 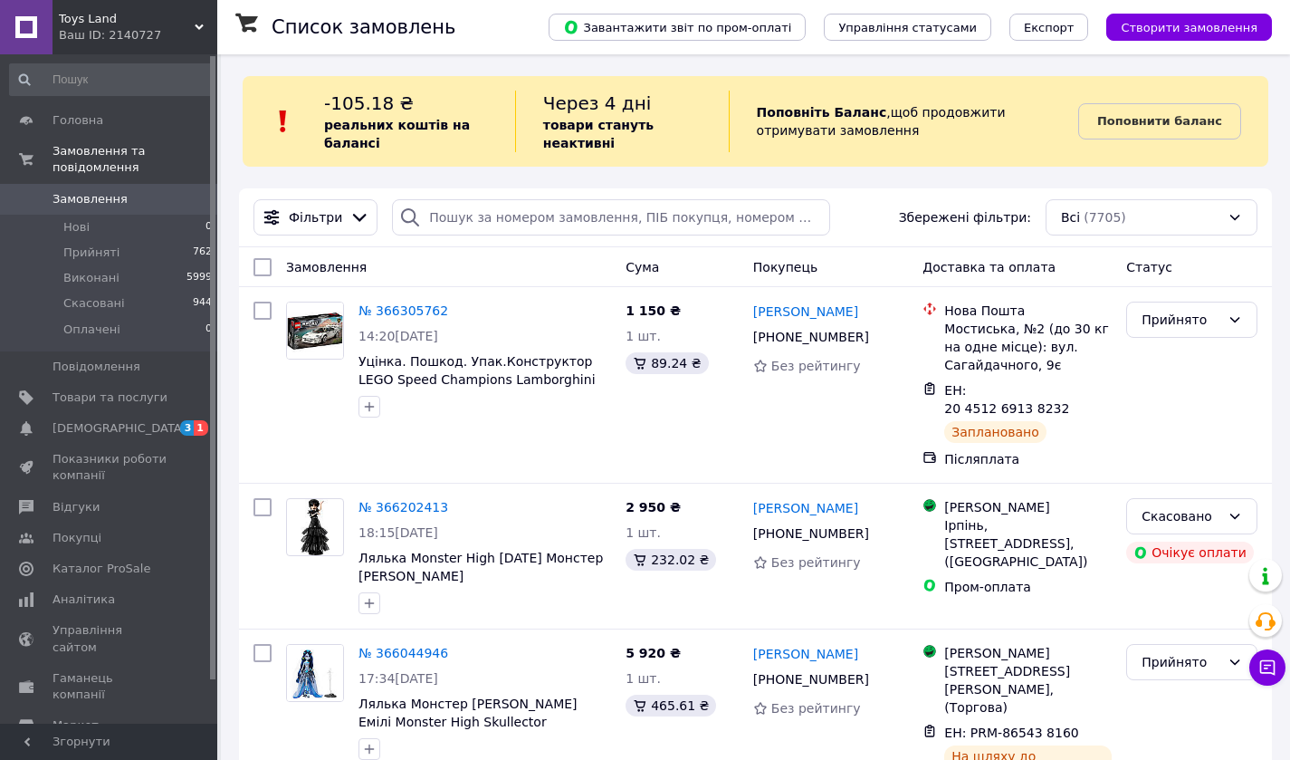 What do you see at coordinates (202, 303) in the screenshot?
I see `span: 944` at bounding box center [202, 303].